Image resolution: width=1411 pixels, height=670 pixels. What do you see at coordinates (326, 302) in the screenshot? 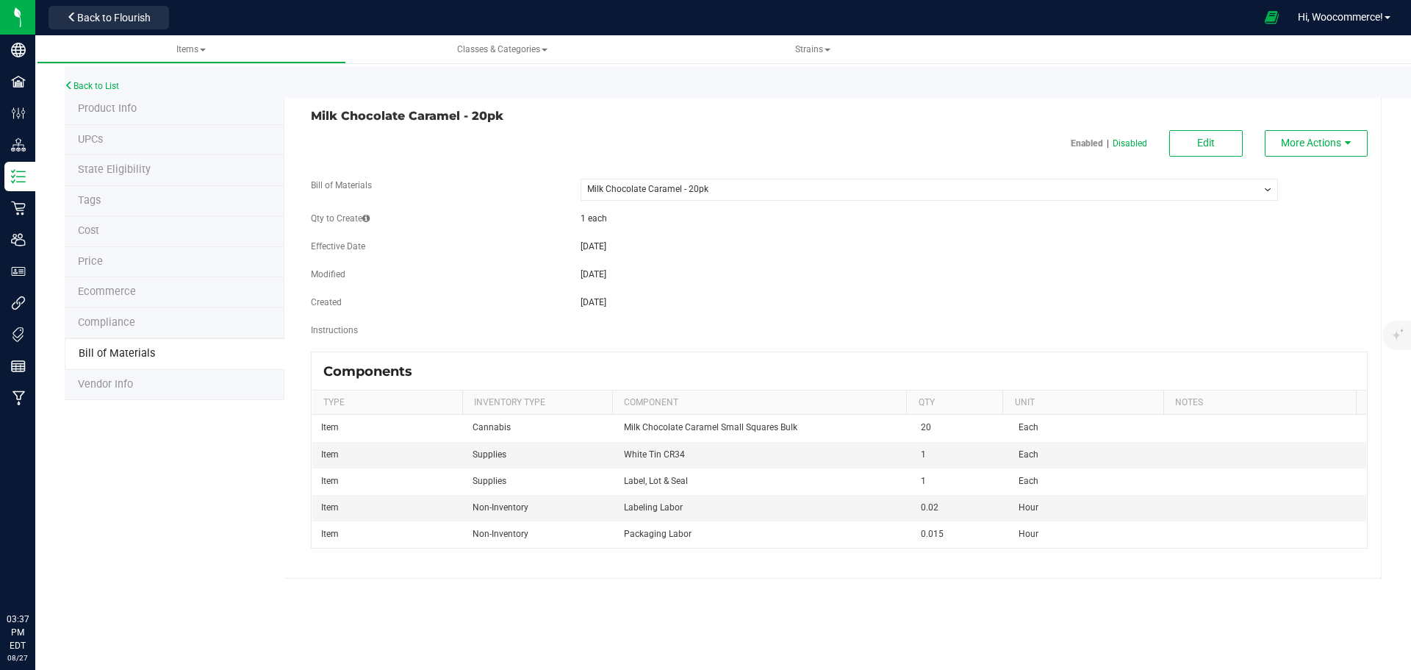
I see `label: Created` at bounding box center [326, 302].